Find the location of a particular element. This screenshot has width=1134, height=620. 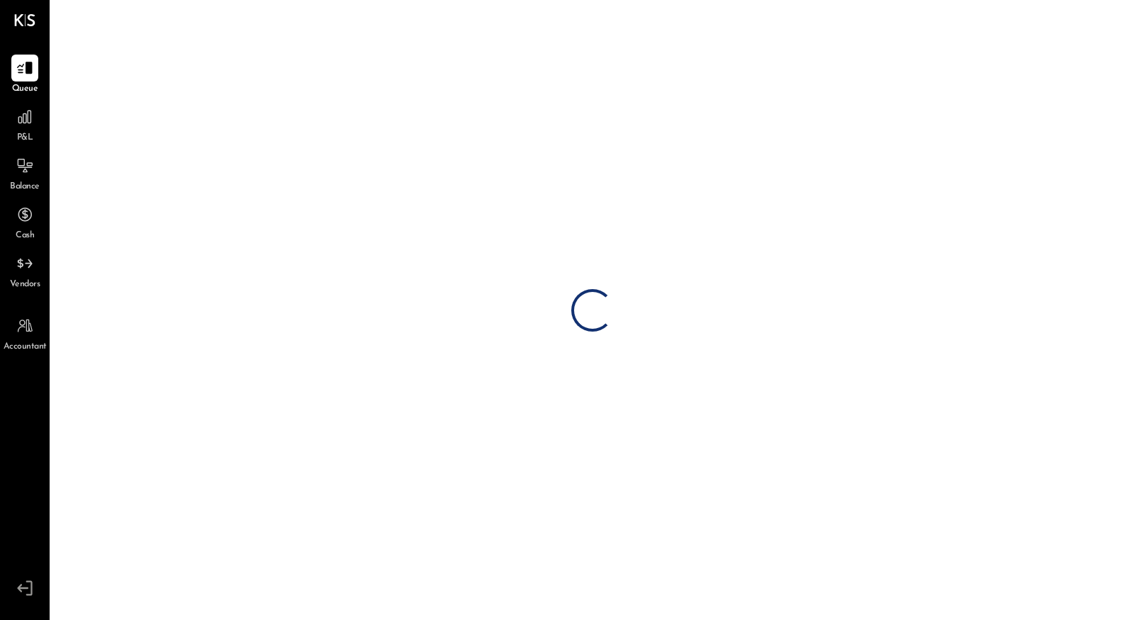

span: Balance is located at coordinates (25, 187).